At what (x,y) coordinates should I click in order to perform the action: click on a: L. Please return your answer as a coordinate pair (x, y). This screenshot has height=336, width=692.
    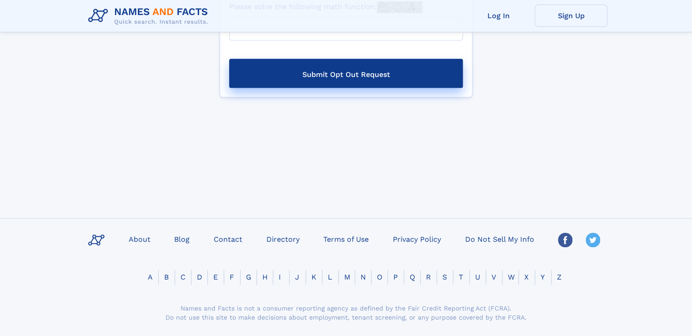
    Looking at the image, I should click on (330, 276).